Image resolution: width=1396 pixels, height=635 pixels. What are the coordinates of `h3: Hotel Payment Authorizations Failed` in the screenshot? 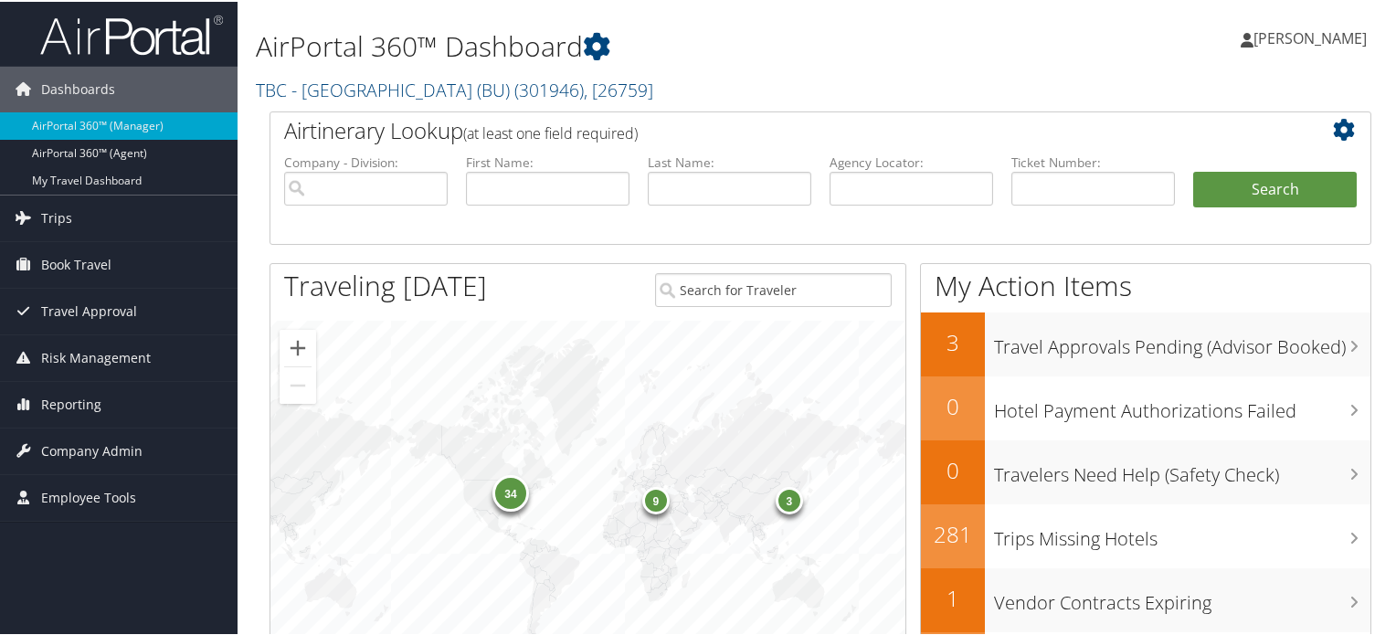 It's located at (1182, 405).